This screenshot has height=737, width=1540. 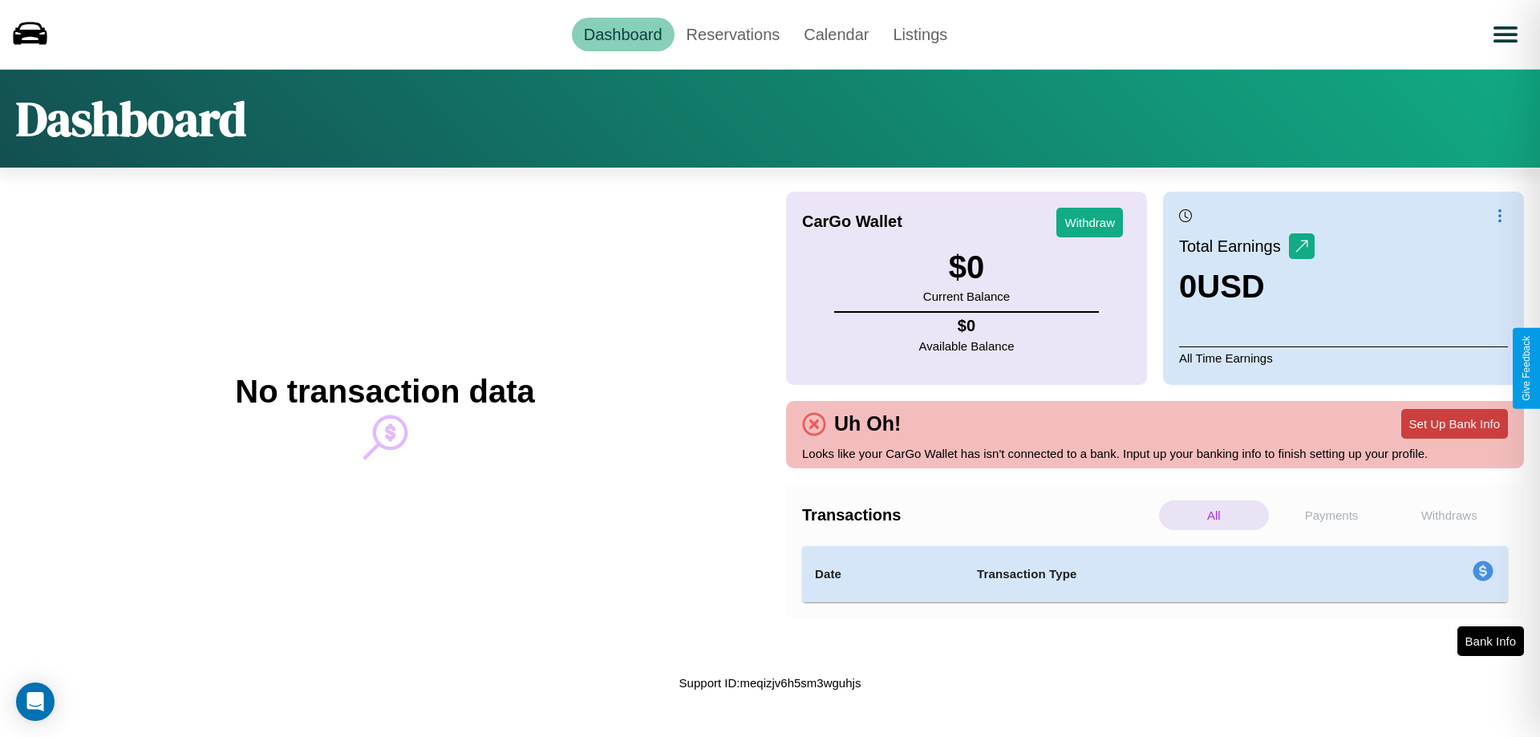 What do you see at coordinates (131, 119) in the screenshot?
I see `h1: Dashboard` at bounding box center [131, 119].